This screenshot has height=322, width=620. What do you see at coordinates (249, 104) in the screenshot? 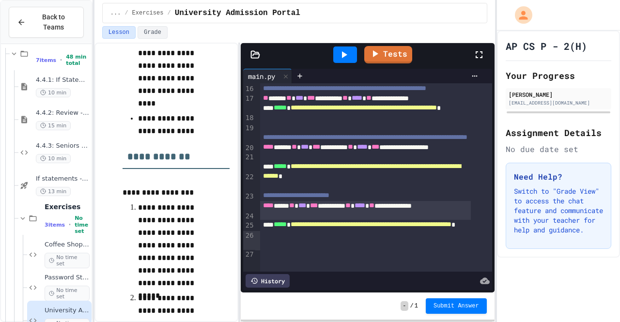
I see `div: 17` at bounding box center [249, 104].